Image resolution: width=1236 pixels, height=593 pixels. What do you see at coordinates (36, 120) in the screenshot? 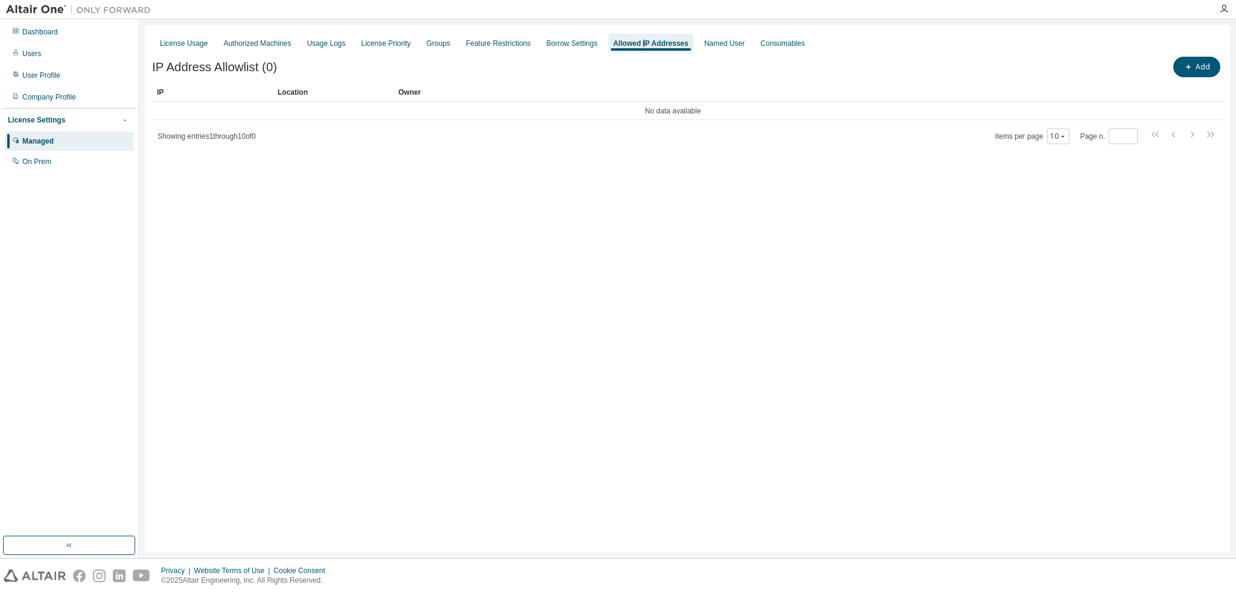
I see `div: License Settings` at bounding box center [36, 120].